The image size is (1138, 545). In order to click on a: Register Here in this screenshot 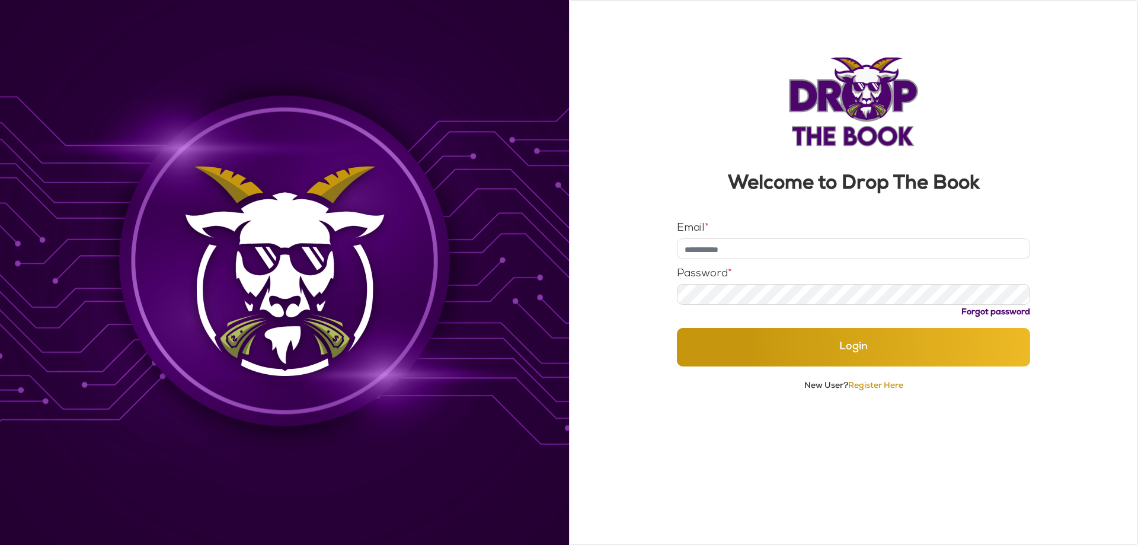, I will do `click(876, 386)`.